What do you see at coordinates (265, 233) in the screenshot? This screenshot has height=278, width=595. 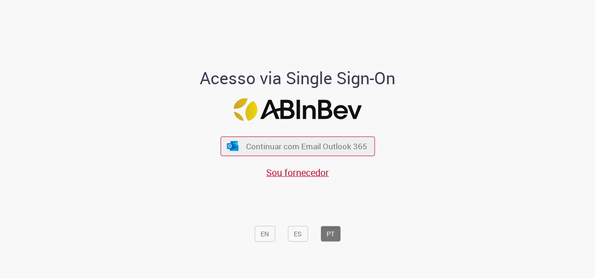 I see `button: EN` at bounding box center [265, 233].